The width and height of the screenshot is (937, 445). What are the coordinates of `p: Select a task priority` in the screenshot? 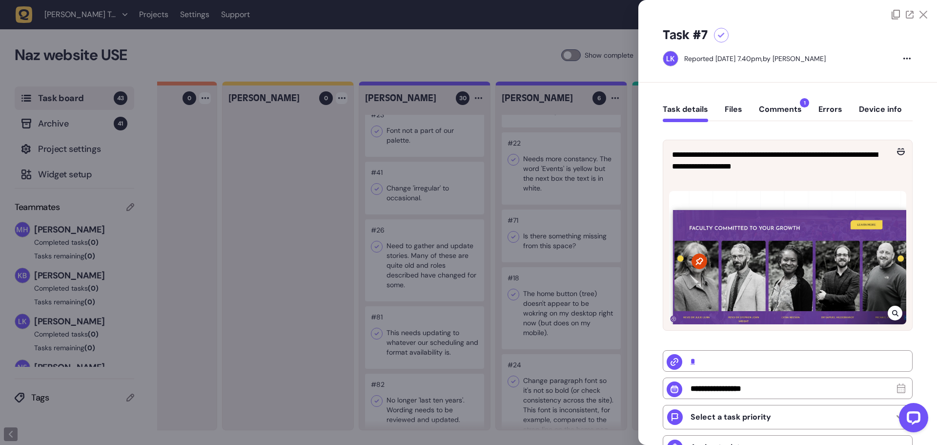 It's located at (730, 417).